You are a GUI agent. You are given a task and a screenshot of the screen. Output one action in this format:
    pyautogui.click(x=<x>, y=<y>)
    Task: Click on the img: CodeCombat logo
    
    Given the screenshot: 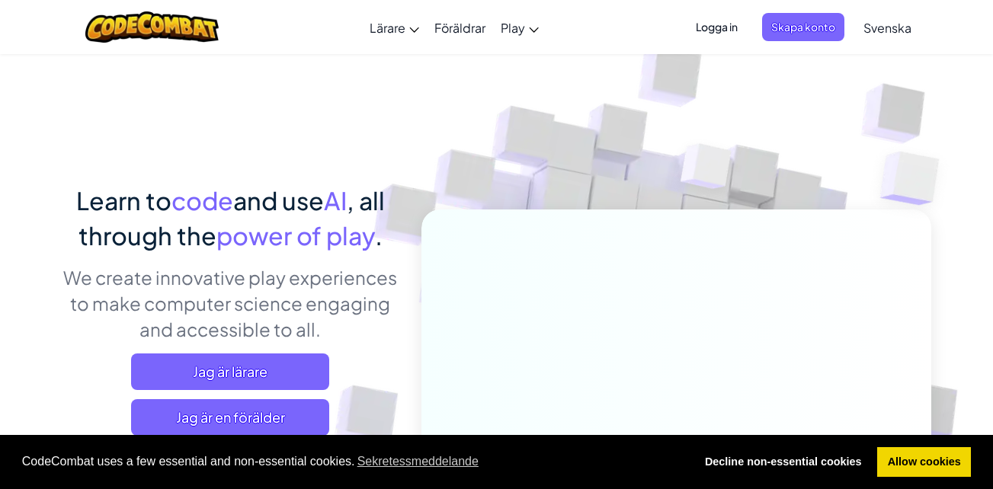 What is the action you would take?
    pyautogui.click(x=152, y=27)
    